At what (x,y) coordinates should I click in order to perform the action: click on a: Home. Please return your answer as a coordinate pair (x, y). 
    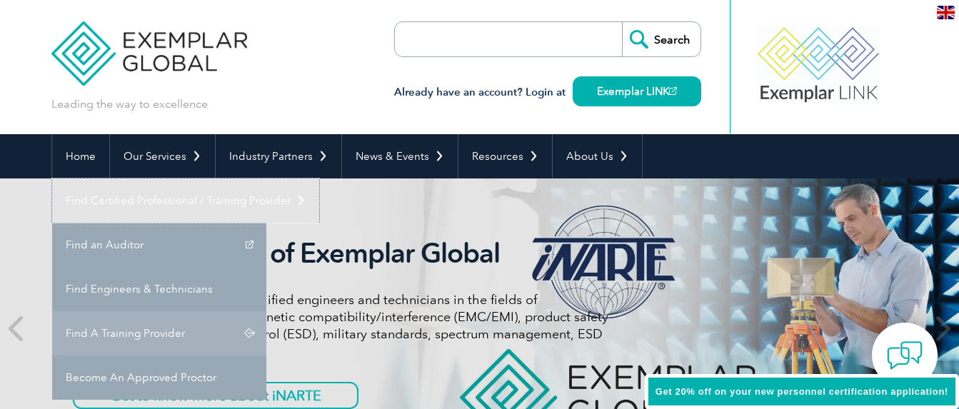
    Looking at the image, I should click on (81, 156).